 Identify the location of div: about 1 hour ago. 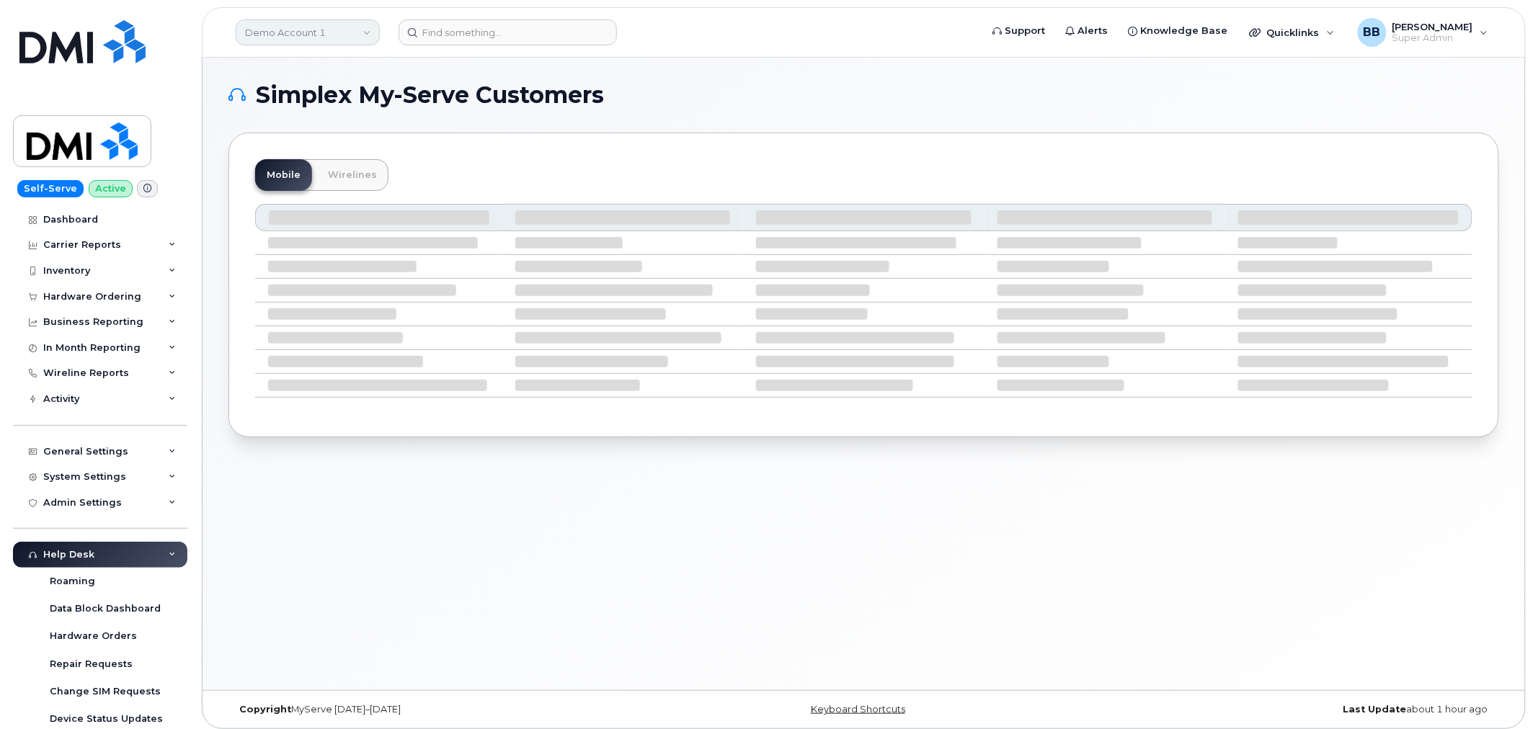
(1287, 710).